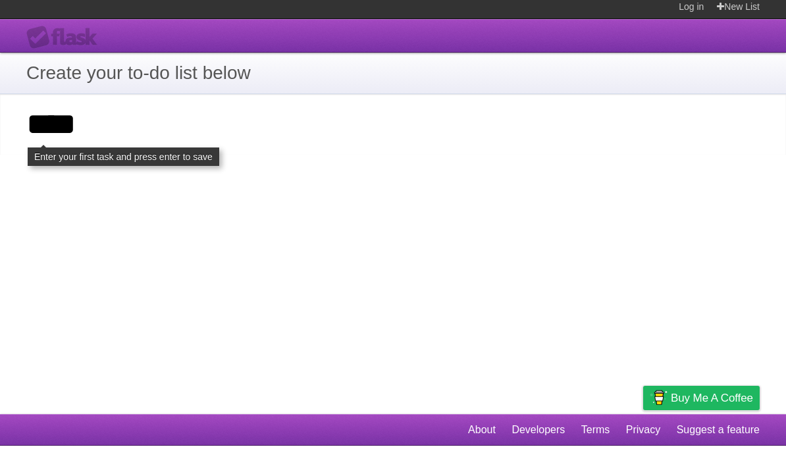 The height and width of the screenshot is (451, 786). I want to click on a: Suggest a feature, so click(718, 435).